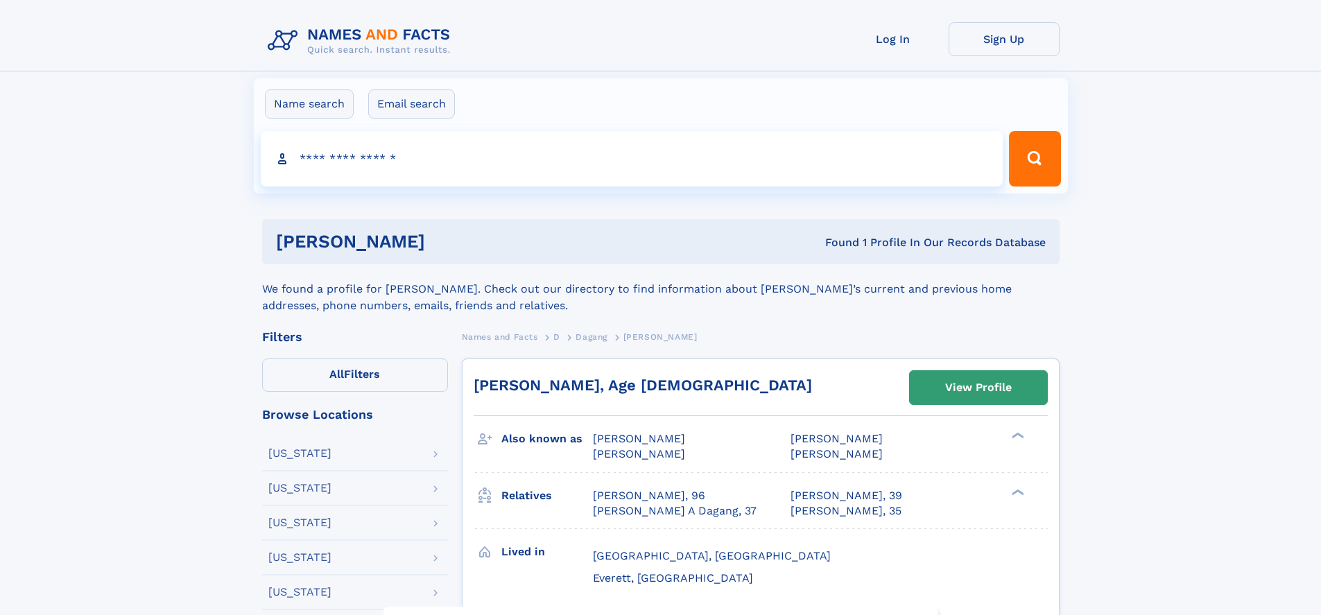 This screenshot has height=615, width=1321. What do you see at coordinates (893, 39) in the screenshot?
I see `a: Log In` at bounding box center [893, 39].